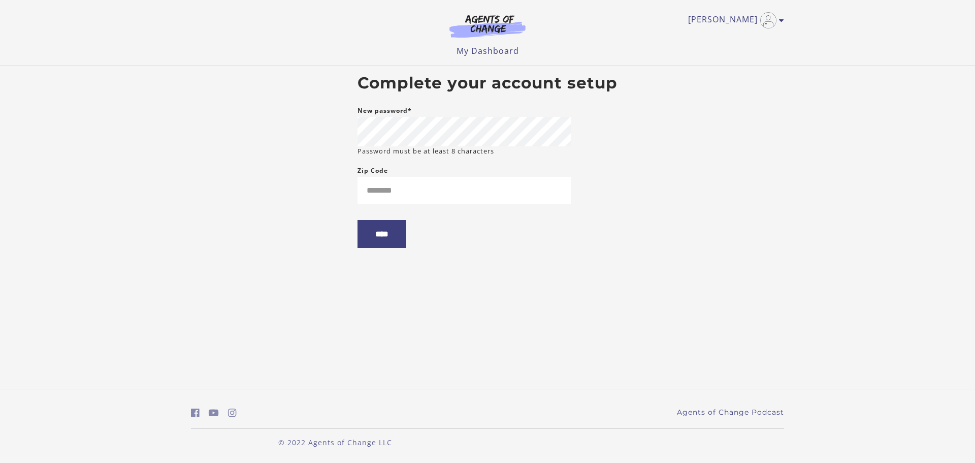 Image resolution: width=975 pixels, height=463 pixels. Describe the element at coordinates (488, 26) in the screenshot. I see `img: Agents of Change Logo` at that location.